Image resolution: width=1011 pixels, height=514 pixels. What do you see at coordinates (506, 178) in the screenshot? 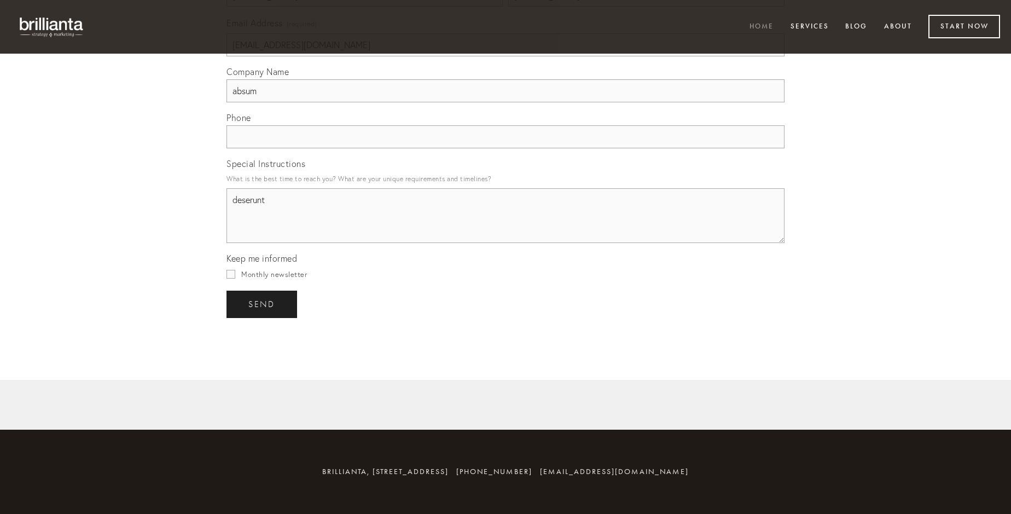
I see `p: What is the best time to reach you? What are your unique requirements and timelines?` at bounding box center [506, 178].